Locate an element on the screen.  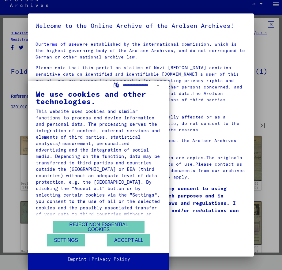
div: This website uses cookies and similar functions to process end device information and personal da... is located at coordinates (98, 166).